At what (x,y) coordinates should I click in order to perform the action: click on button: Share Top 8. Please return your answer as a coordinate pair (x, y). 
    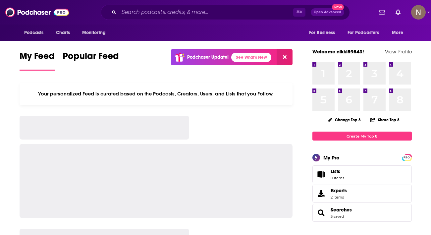
    Looking at the image, I should click on (385, 120).